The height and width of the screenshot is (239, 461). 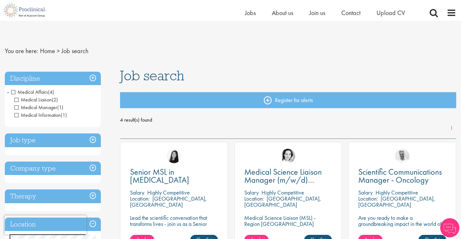 I want to click on span: About us, so click(x=282, y=13).